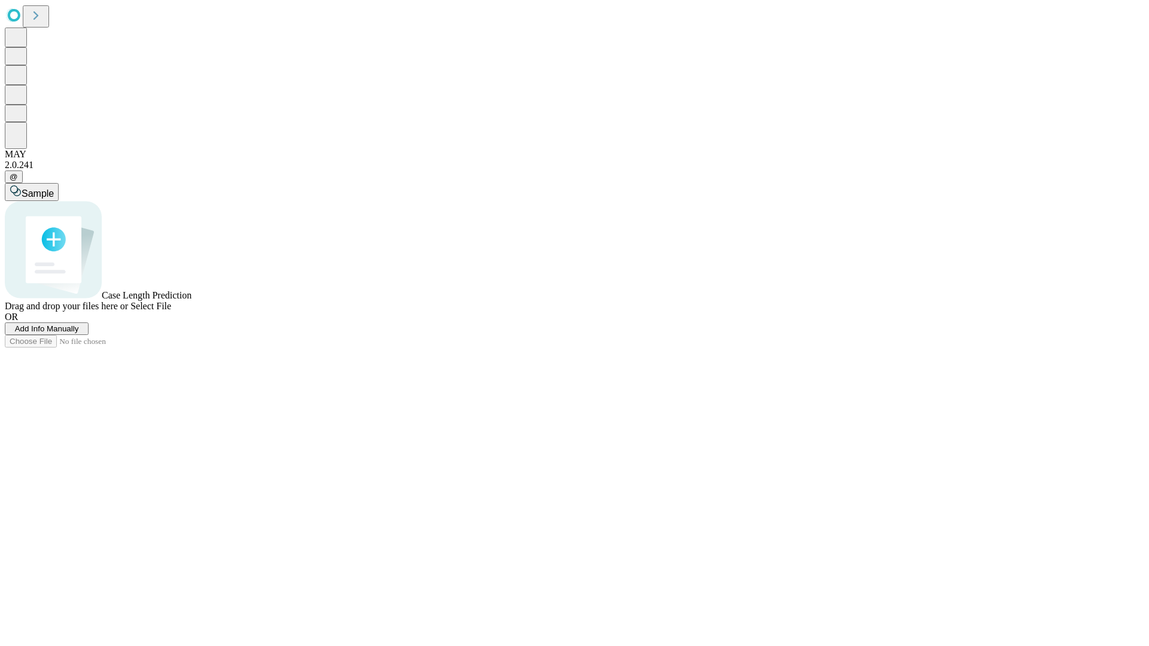 The image size is (1149, 646). I want to click on span: Select File, so click(151, 306).